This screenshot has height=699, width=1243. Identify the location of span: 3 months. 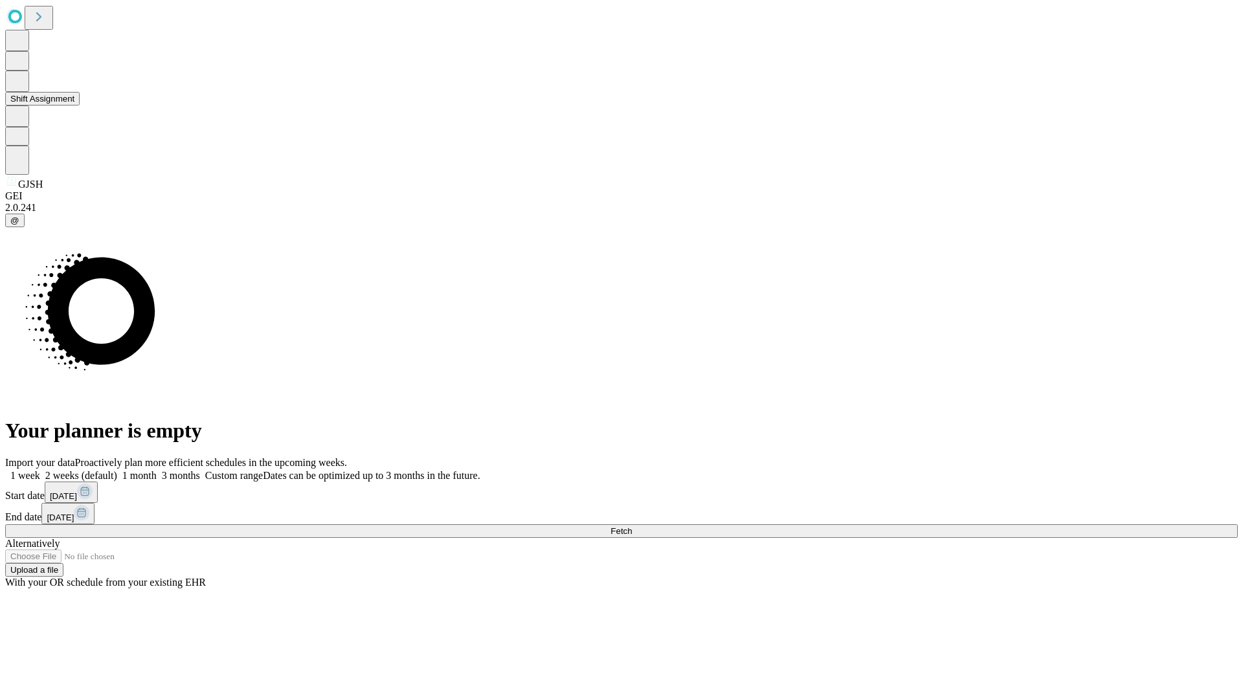
(181, 475).